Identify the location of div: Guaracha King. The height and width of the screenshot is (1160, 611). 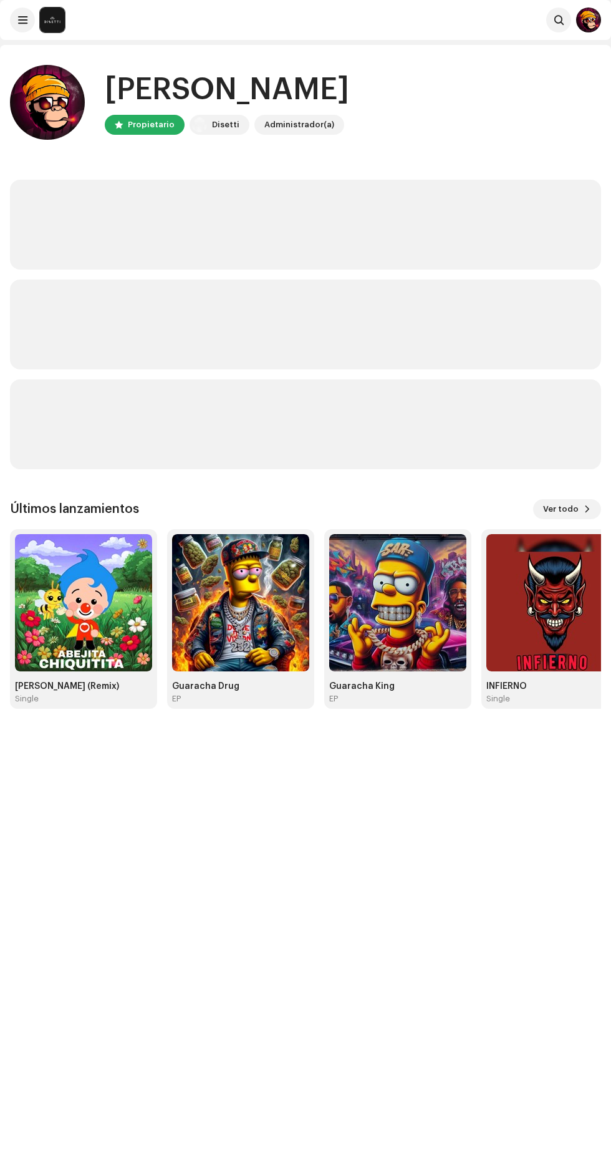
(398, 686).